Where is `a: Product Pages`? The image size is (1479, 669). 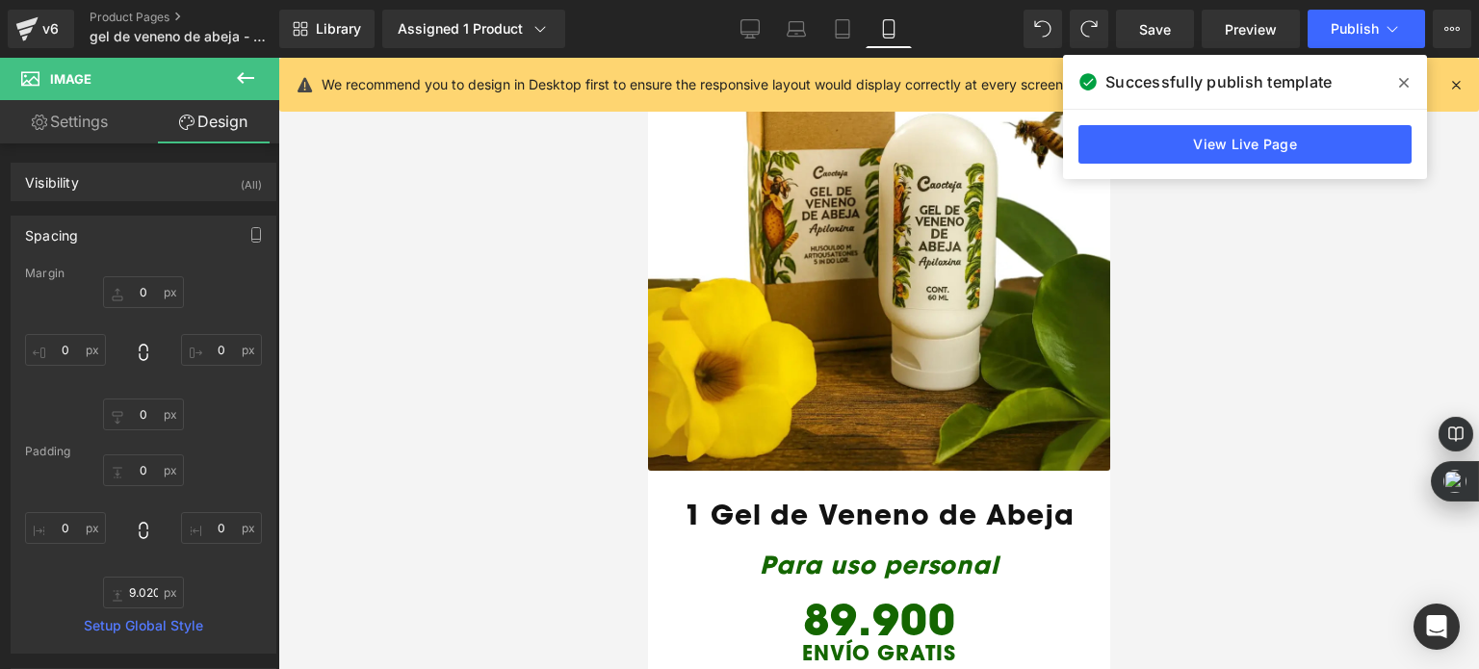
a: Product Pages is located at coordinates (200, 17).